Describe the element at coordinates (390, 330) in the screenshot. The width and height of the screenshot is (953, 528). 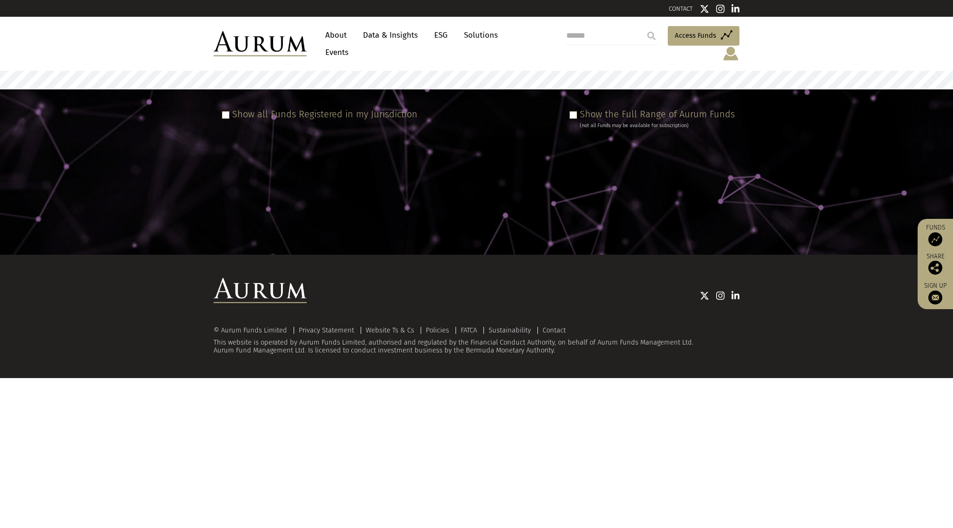
I see `a: Website Ts & Cs` at that location.